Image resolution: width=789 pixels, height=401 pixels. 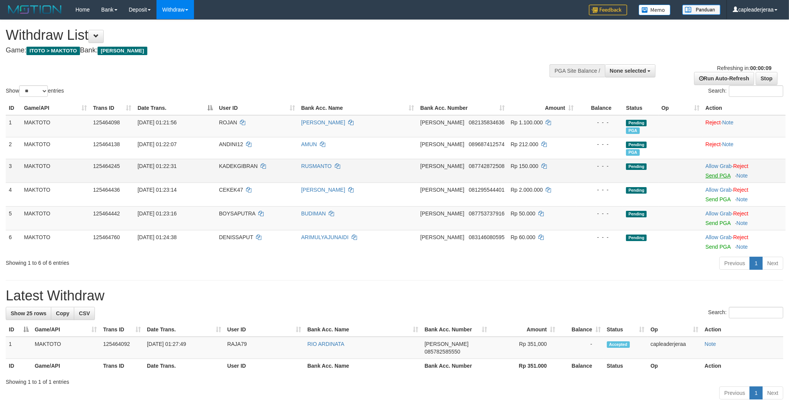 I want to click on th: Game/API, so click(x=66, y=366).